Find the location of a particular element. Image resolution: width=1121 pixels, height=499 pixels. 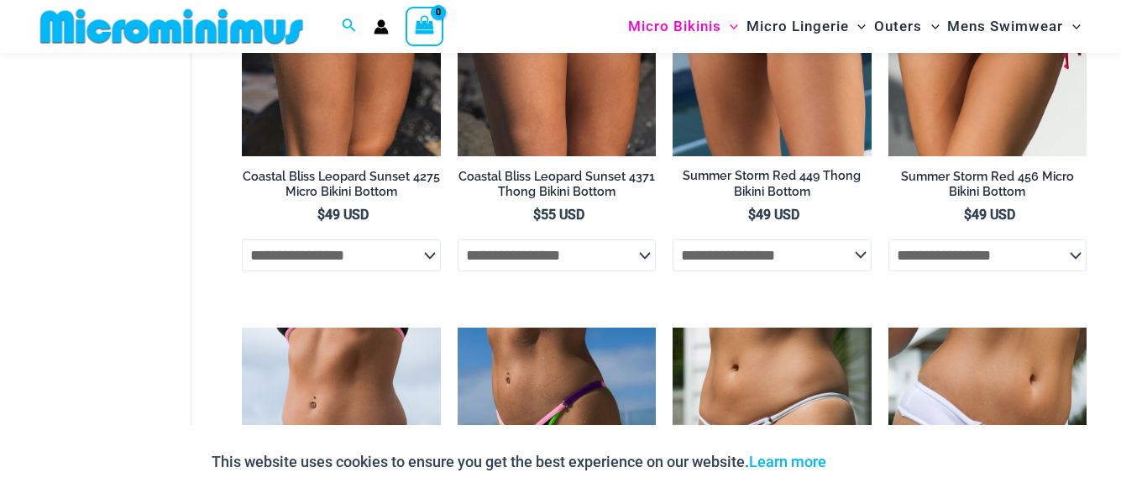

p: This website uses cookies to ensure you get the best experience on our website. is located at coordinates (519, 462).